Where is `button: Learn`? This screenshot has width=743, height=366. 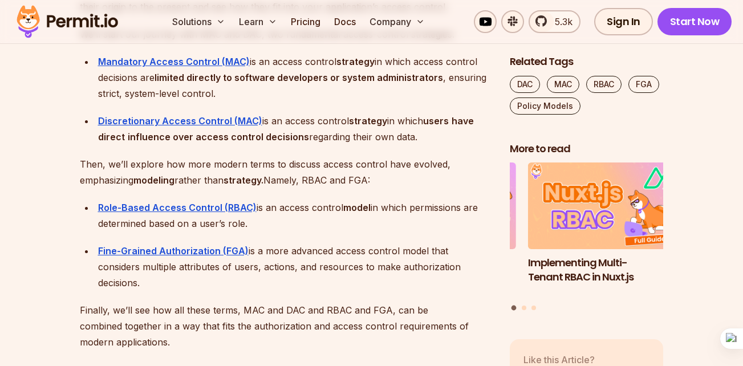
button: Learn is located at coordinates (258, 22).